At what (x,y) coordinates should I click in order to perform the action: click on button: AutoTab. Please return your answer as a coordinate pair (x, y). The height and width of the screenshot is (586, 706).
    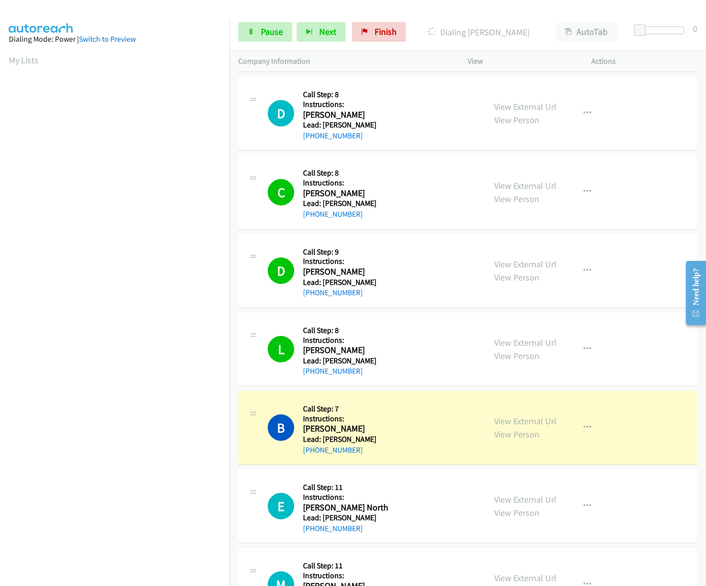
    Looking at the image, I should click on (587, 32).